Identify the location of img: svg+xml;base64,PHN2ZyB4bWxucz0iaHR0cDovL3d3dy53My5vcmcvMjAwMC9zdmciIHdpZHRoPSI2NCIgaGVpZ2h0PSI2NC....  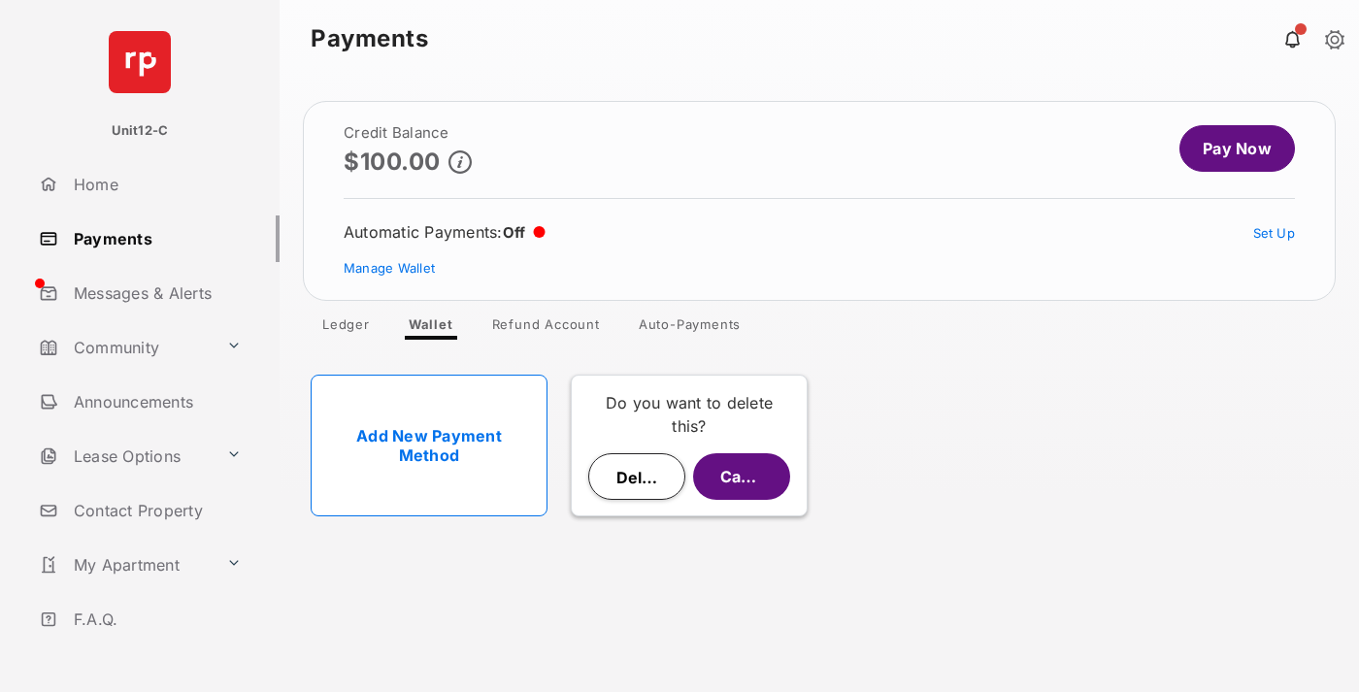
(140, 62).